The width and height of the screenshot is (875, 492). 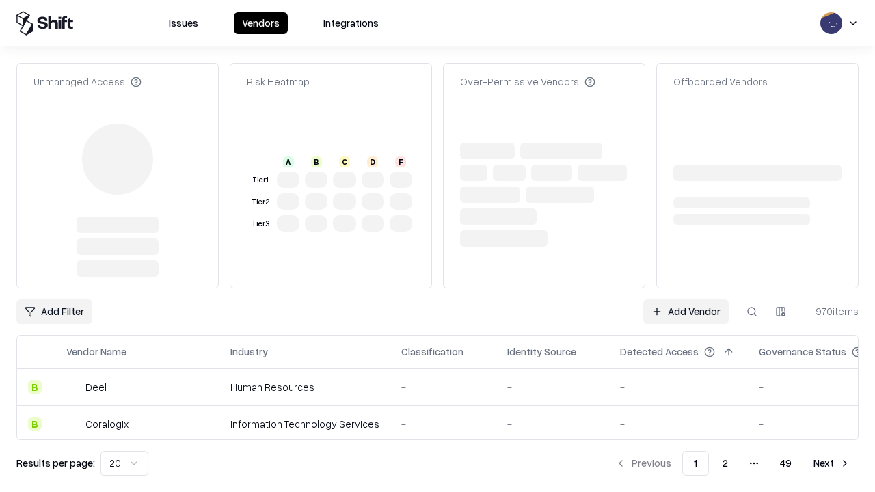 What do you see at coordinates (803, 351) in the screenshot?
I see `div: Governance Status` at bounding box center [803, 351].